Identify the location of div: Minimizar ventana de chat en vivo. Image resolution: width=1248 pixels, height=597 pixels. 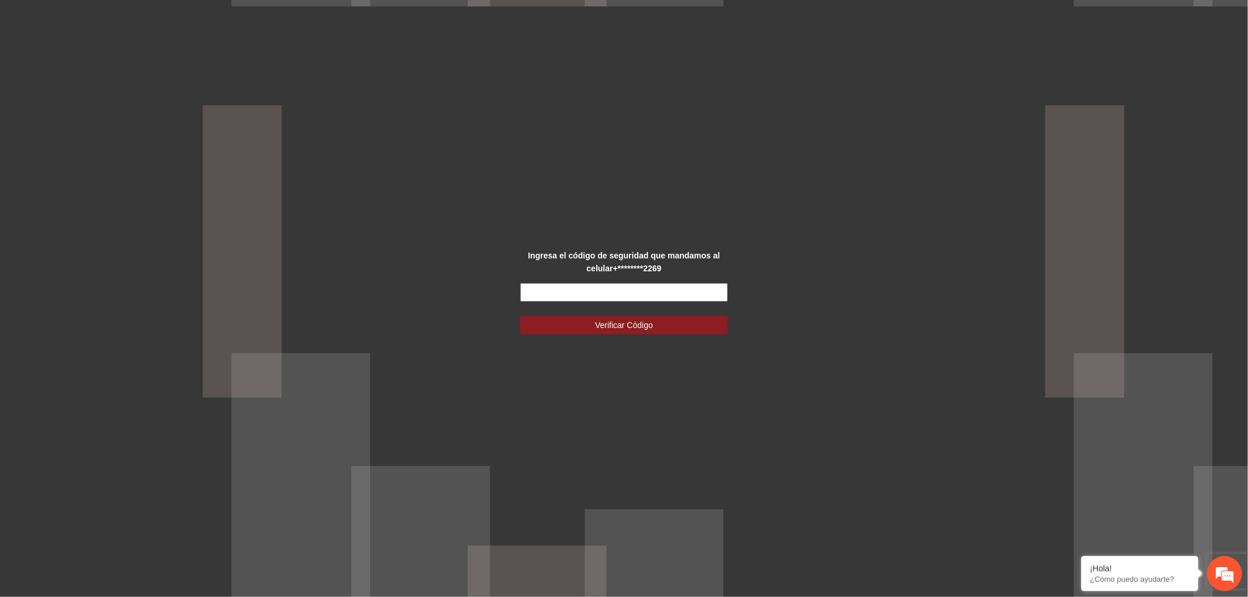
(206, 20).